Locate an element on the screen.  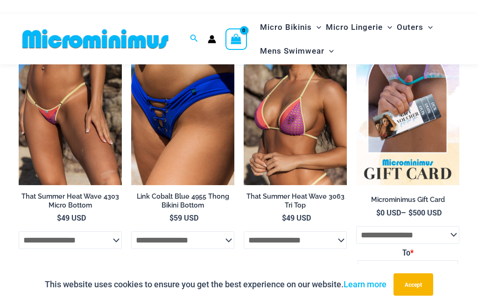
h2: Microminimus Gift Card is located at coordinates (408, 200).